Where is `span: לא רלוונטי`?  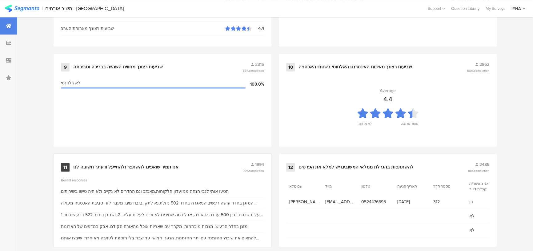
span: לא רלוונטי is located at coordinates (71, 83).